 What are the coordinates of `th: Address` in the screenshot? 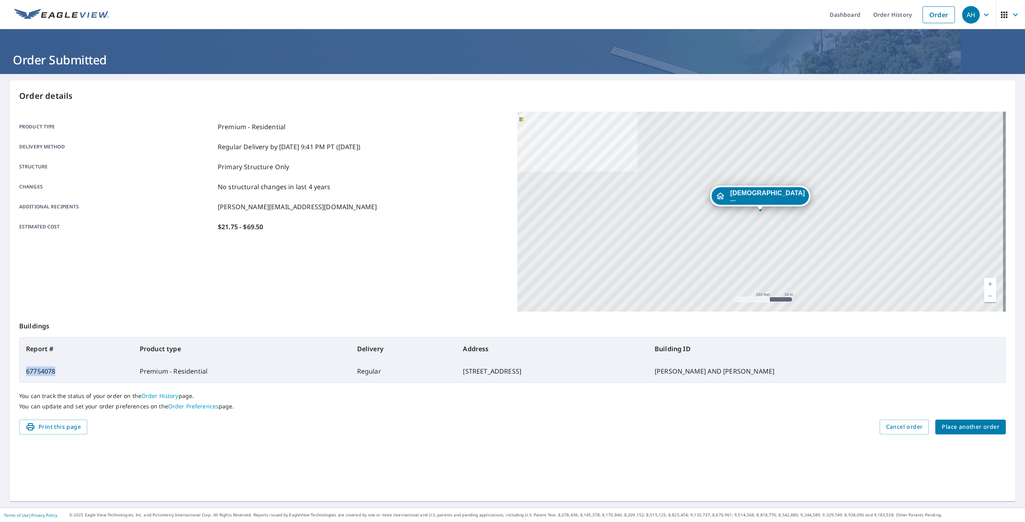 It's located at (552, 349).